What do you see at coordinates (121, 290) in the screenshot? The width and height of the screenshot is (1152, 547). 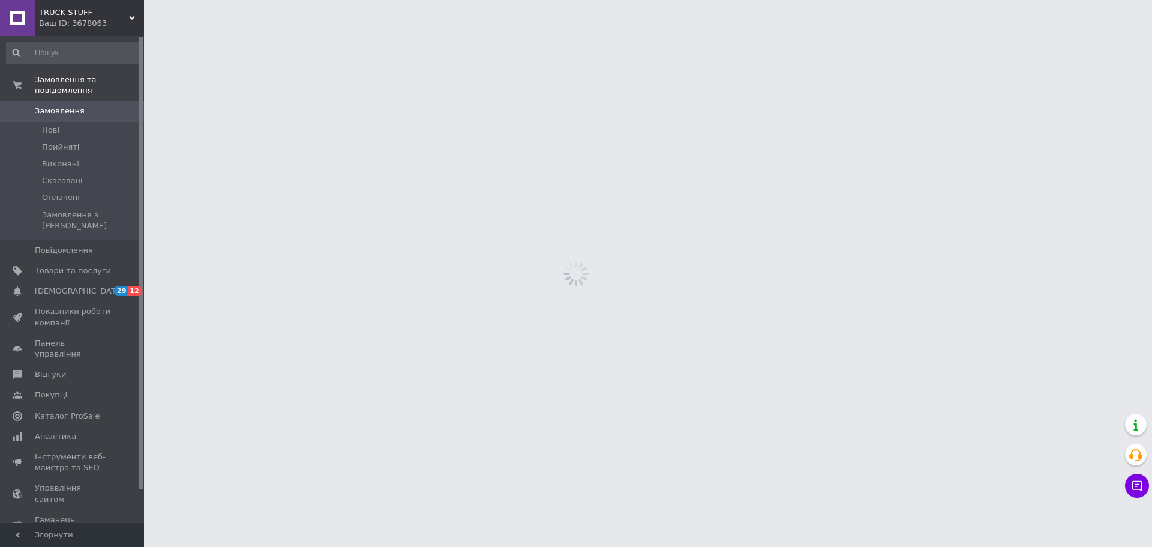 I see `span: 29` at bounding box center [121, 290].